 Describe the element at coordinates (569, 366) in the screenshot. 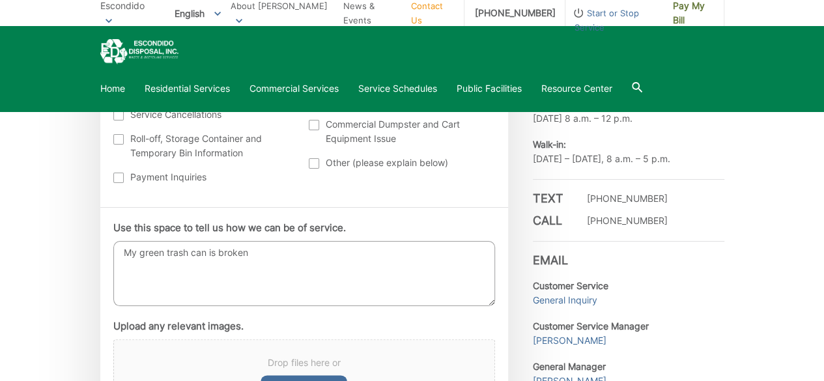

I see `strong: General Manager` at that location.